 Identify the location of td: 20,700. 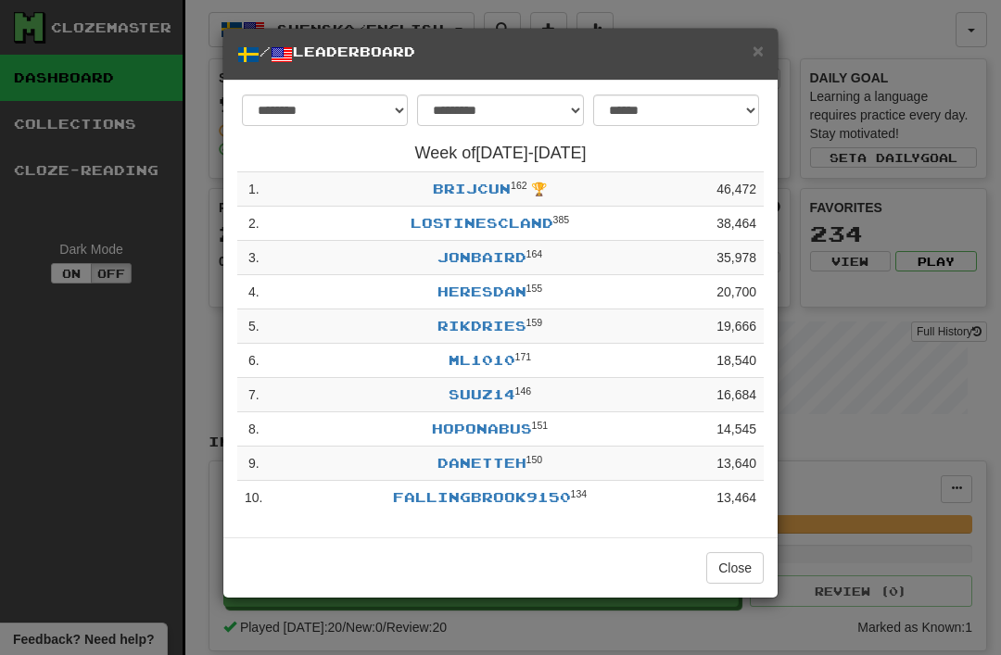
(736, 292).